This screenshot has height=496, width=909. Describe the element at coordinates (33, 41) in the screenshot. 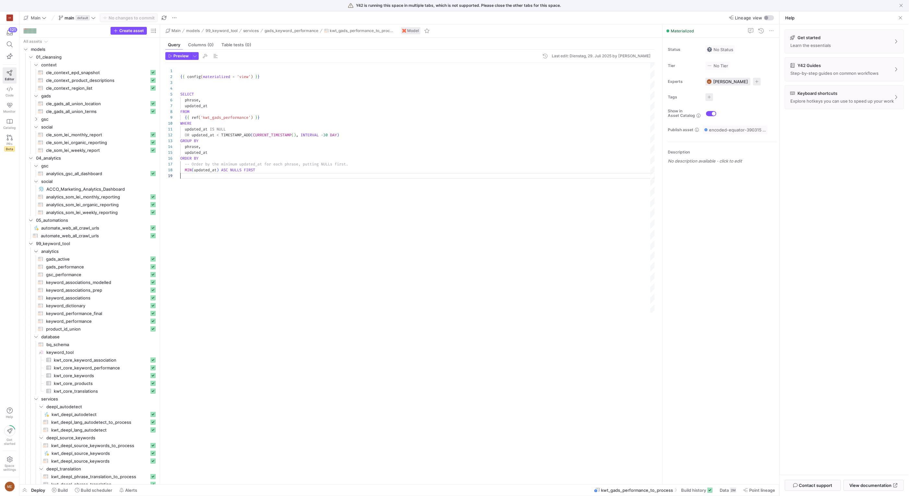

I see `div: All assets` at that location.